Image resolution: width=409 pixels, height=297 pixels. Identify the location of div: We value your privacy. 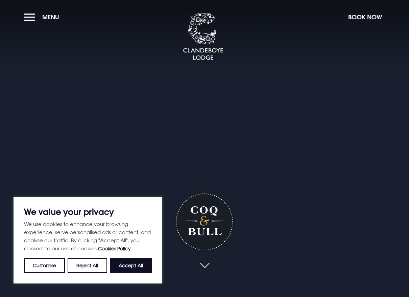
(88, 240).